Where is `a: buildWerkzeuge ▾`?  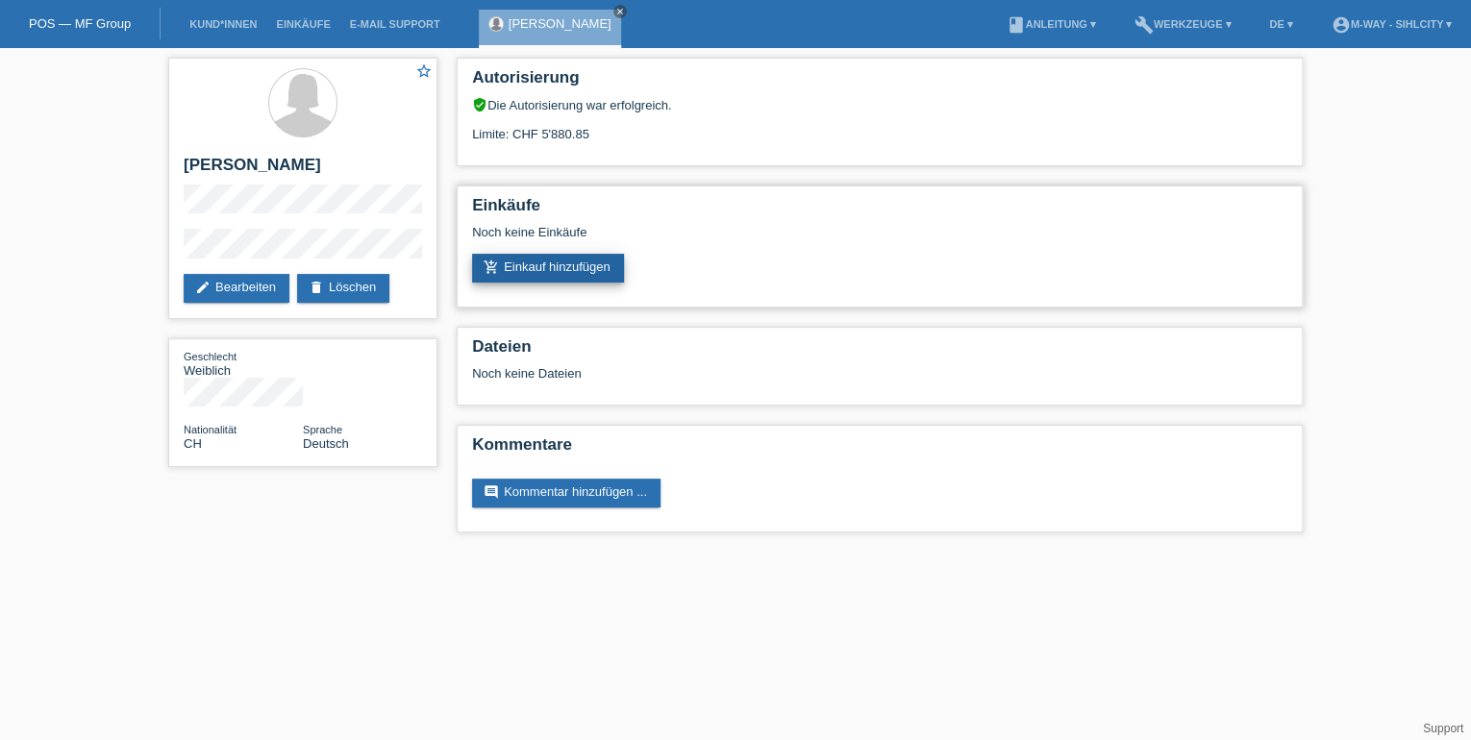 a: buildWerkzeuge ▾ is located at coordinates (1182, 24).